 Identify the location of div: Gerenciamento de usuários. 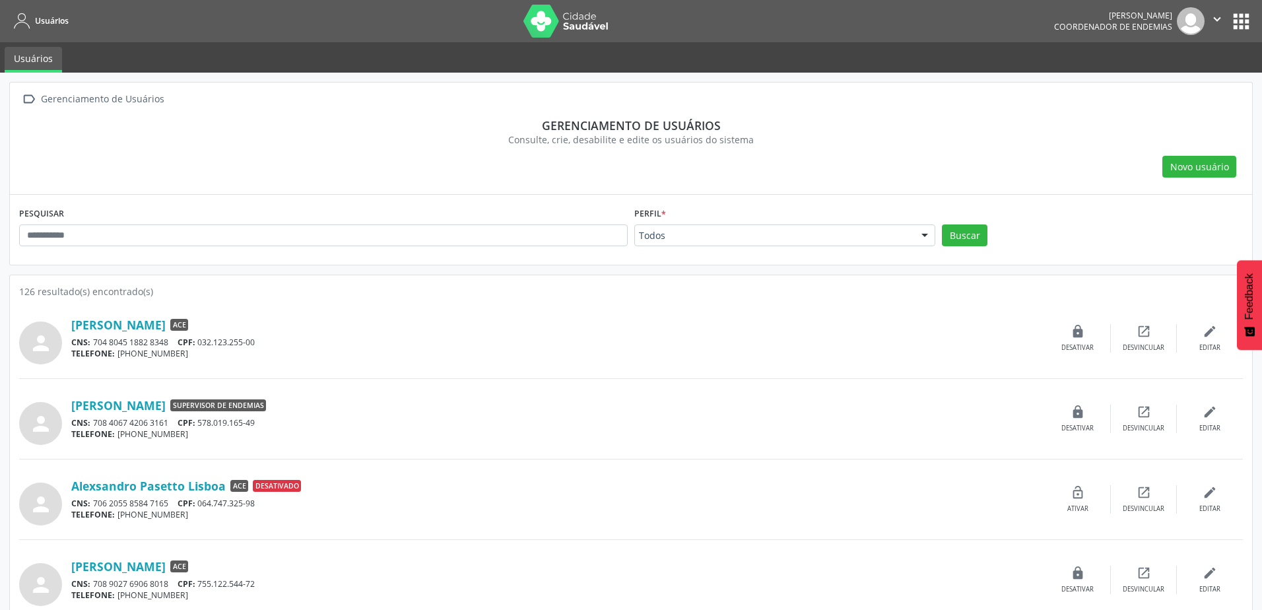
(631, 125).